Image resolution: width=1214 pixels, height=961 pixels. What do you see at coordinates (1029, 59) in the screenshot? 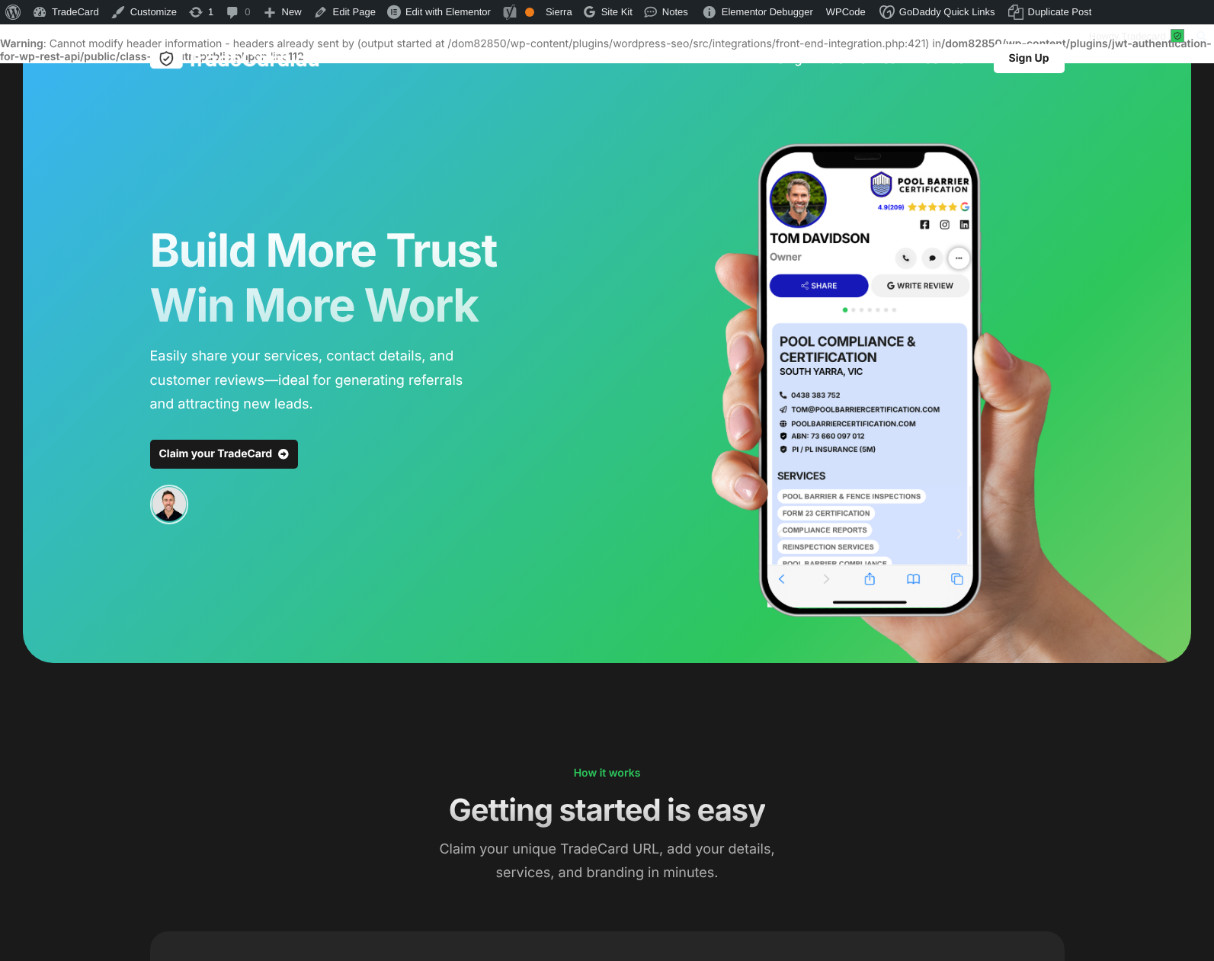
I see `a: Sign Up` at bounding box center [1029, 59].